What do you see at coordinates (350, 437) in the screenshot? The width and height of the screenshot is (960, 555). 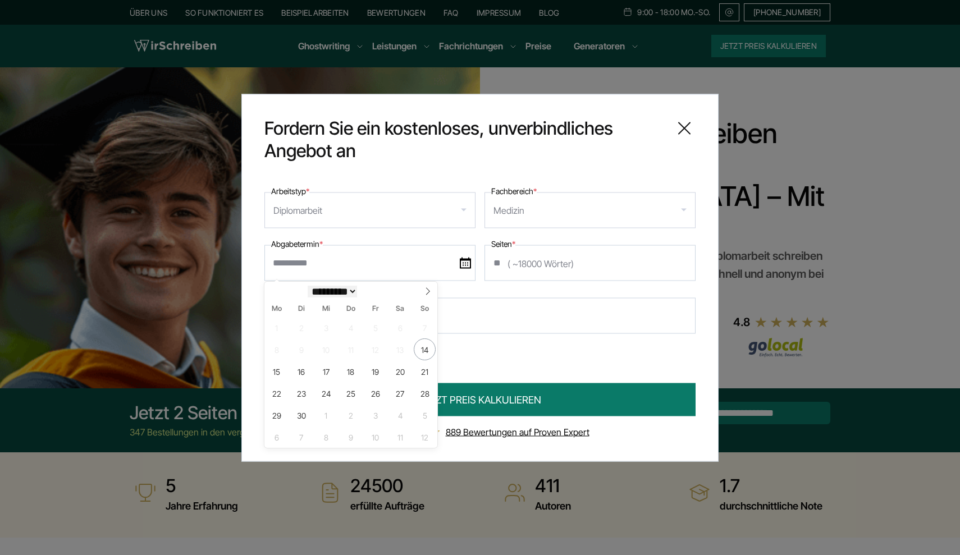 I see `span: Oktober 9, 2025` at bounding box center [350, 437].